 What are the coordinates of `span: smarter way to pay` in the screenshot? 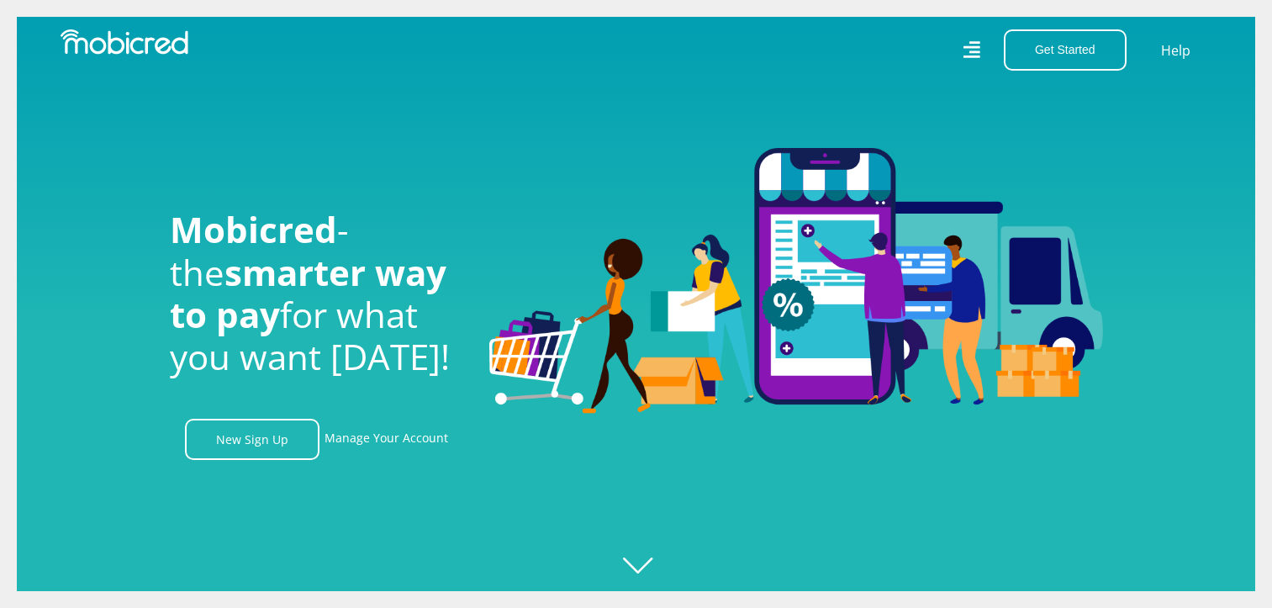 It's located at (308, 292).